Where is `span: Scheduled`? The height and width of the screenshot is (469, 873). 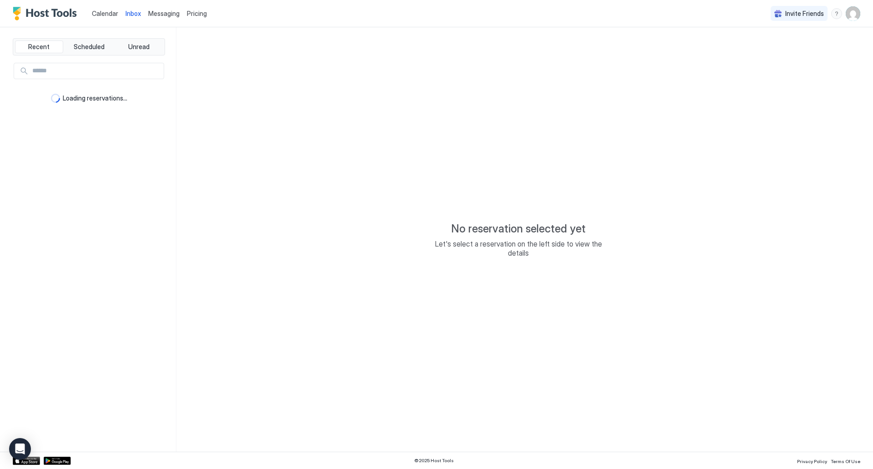
span: Scheduled is located at coordinates (89, 47).